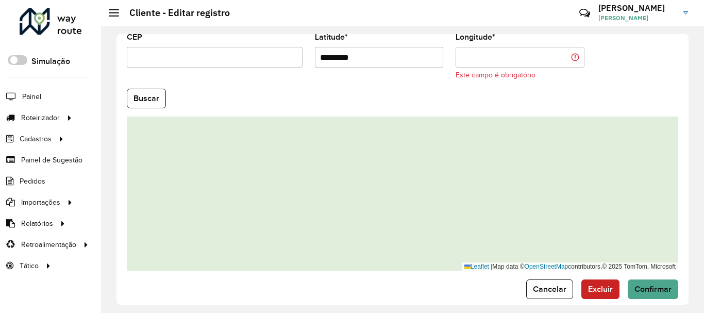 The width and height of the screenshot is (704, 313). Describe the element at coordinates (584, 13) in the screenshot. I see `a: Contato Rápido` at that location.